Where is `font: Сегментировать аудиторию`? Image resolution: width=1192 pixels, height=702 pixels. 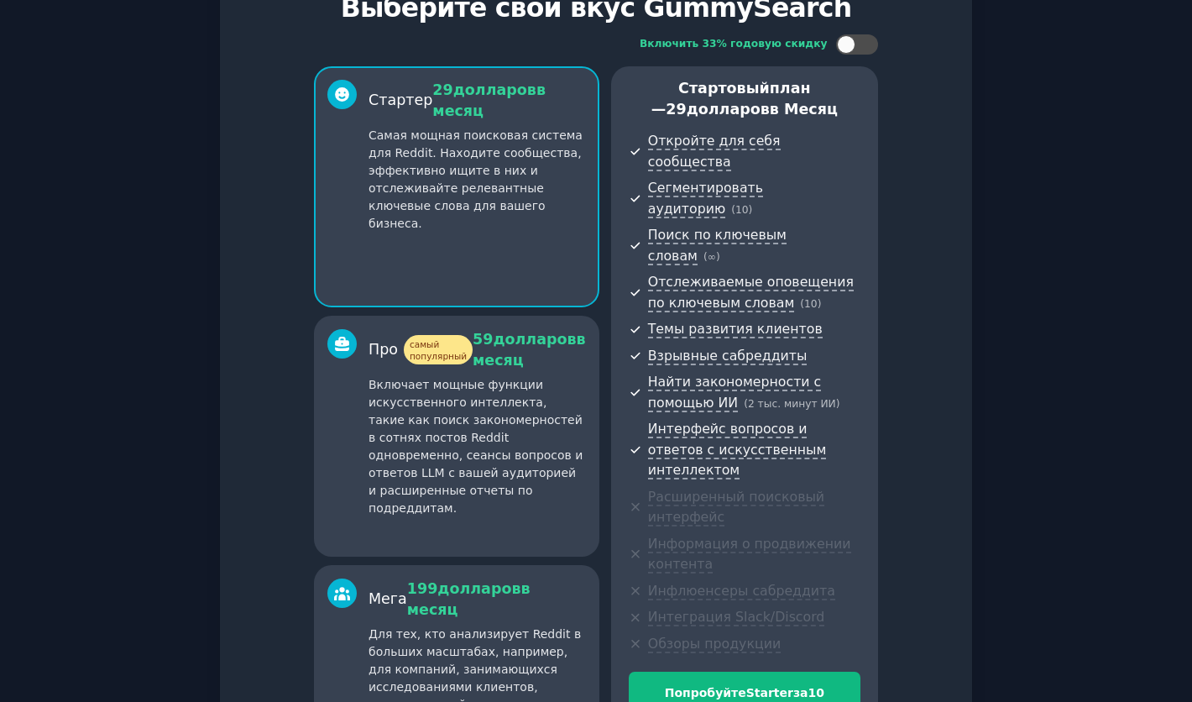
font: Сегментировать аудиторию is located at coordinates (705, 198).